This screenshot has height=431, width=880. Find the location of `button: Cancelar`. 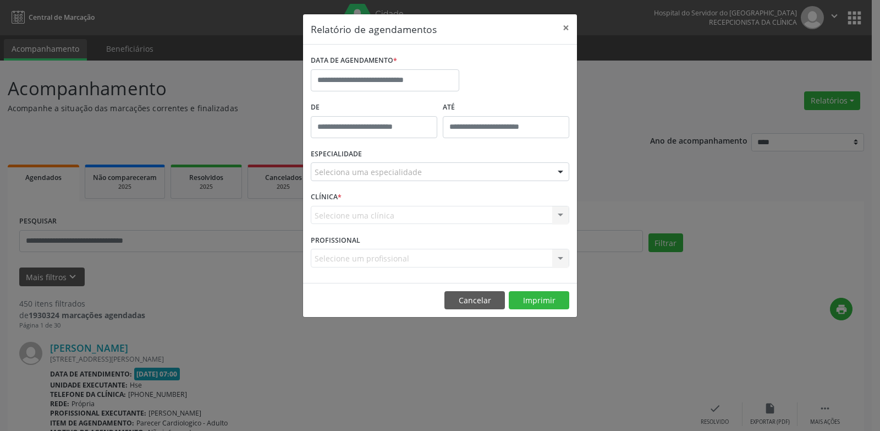

button: Cancelar is located at coordinates (475, 300).